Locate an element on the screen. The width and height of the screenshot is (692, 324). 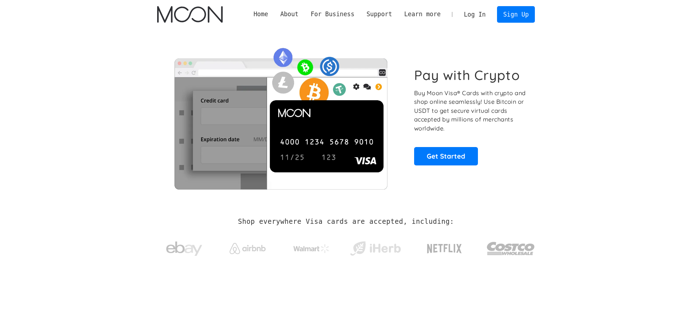
a: Home is located at coordinates (261, 14).